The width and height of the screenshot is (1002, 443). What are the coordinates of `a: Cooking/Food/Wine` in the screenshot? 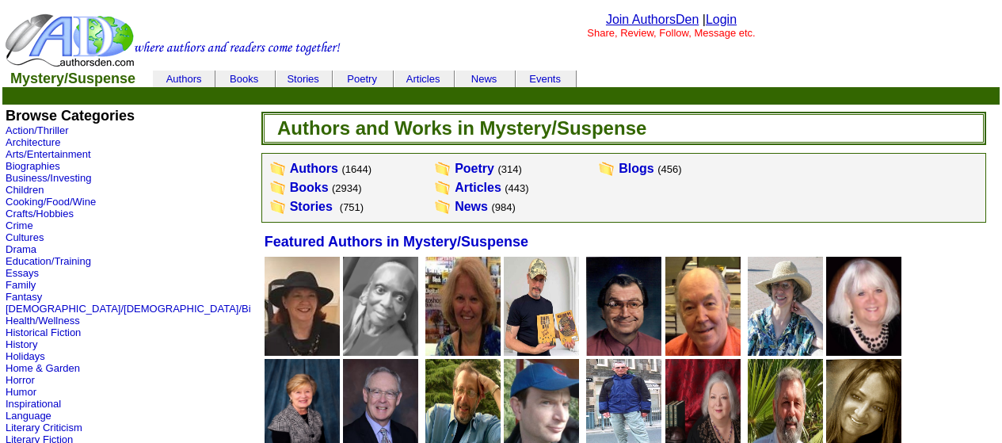 It's located at (51, 201).